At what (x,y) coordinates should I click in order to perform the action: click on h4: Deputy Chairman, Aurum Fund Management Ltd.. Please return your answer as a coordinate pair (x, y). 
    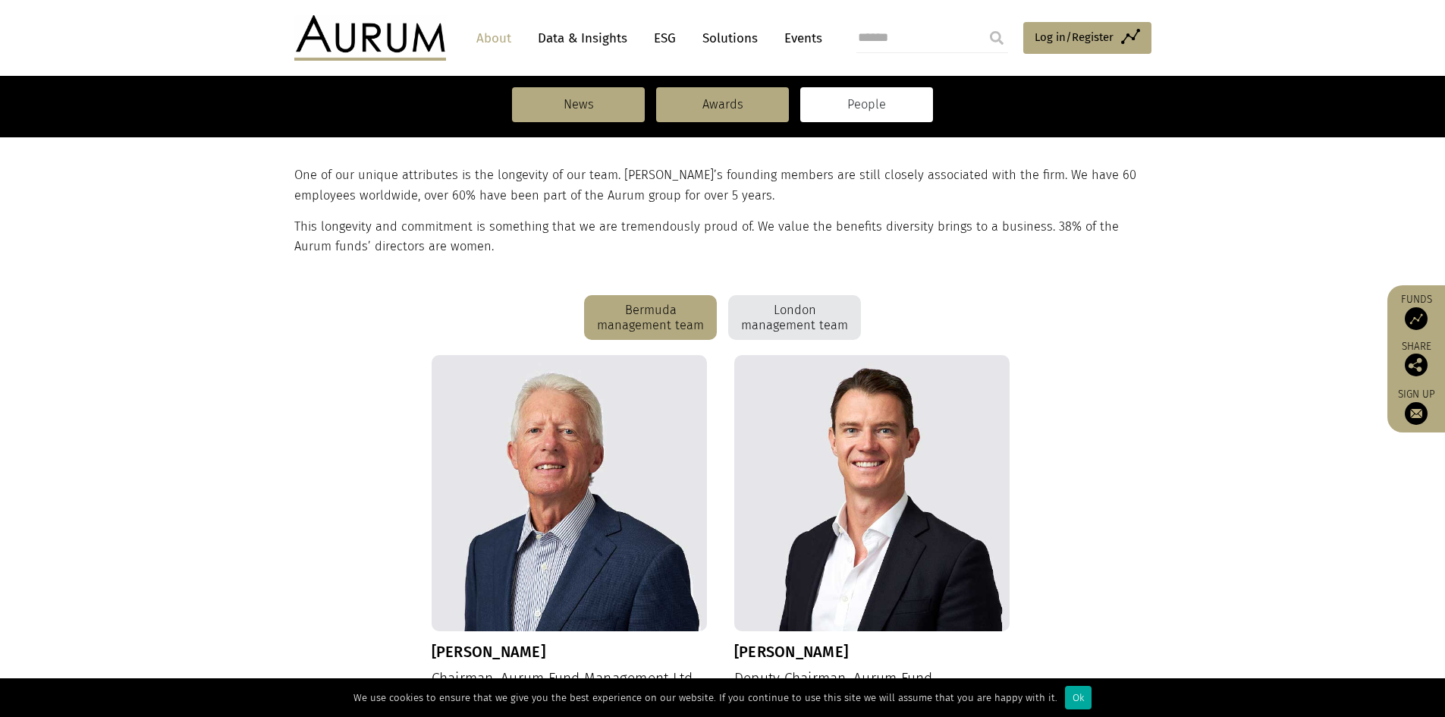
    Looking at the image, I should click on (872, 687).